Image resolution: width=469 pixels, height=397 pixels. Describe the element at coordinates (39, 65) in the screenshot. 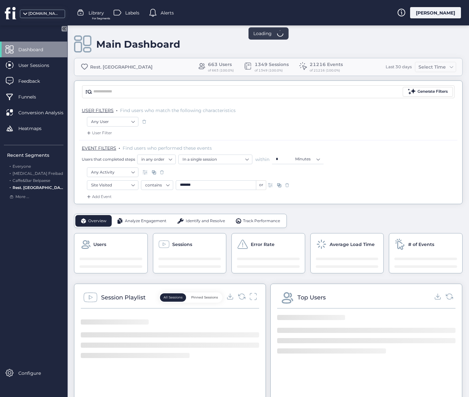

I see `span: User Sessions` at that location.